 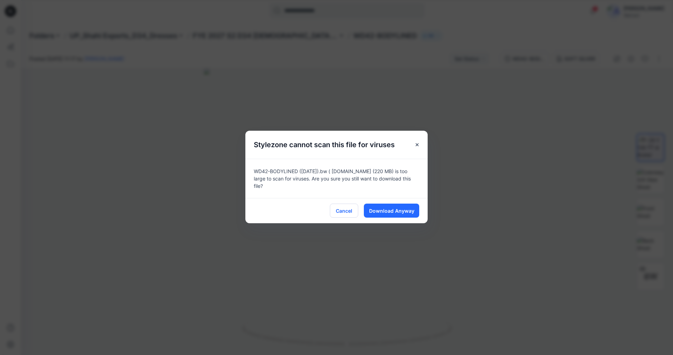 What do you see at coordinates (344, 211) in the screenshot?
I see `button: Cancel` at bounding box center [344, 211].